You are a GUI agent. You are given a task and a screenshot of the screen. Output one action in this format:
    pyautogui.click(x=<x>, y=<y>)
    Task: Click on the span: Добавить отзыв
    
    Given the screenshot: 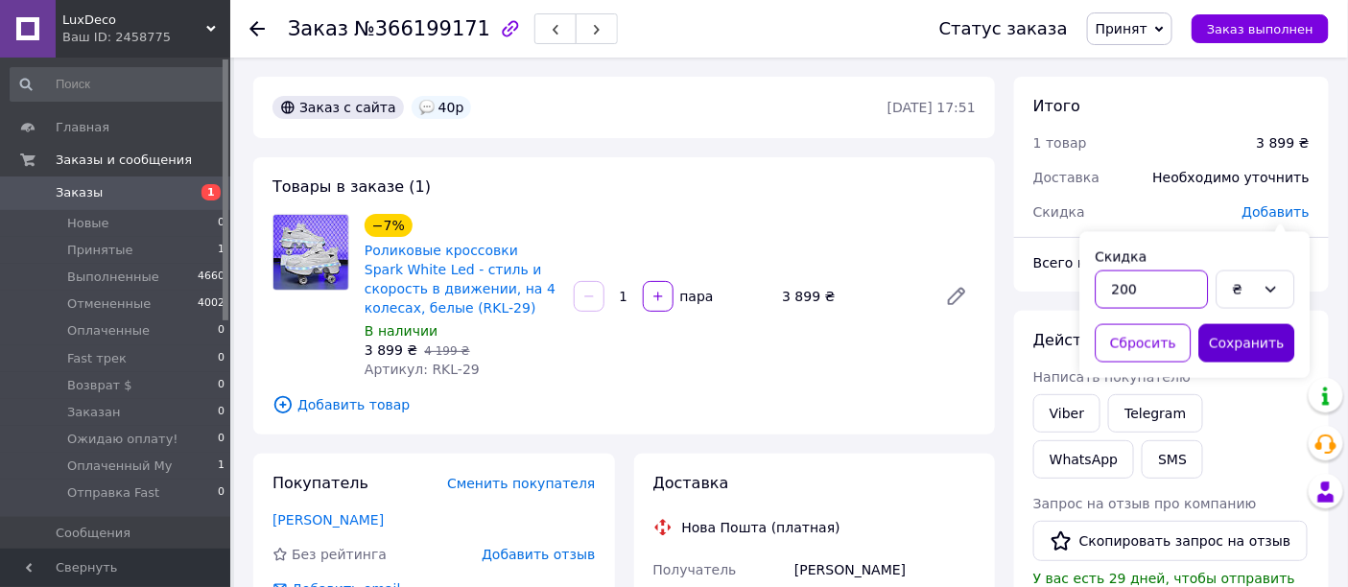 What is the action you would take?
    pyautogui.click(x=538, y=555)
    